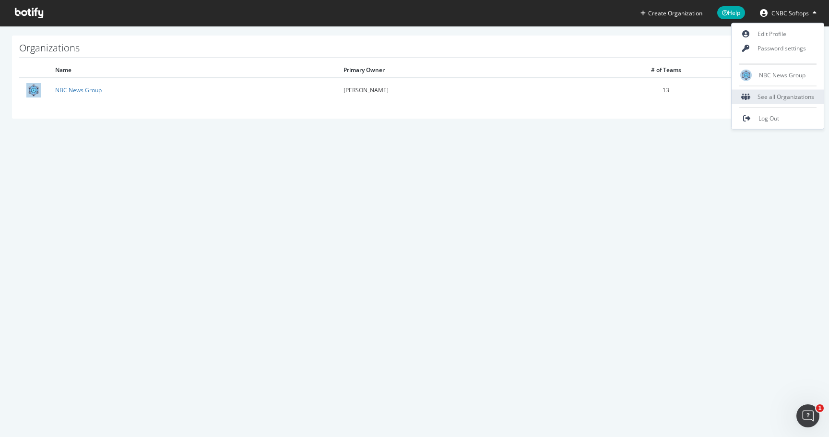 Image resolution: width=829 pixels, height=437 pixels. What do you see at coordinates (769, 118) in the screenshot?
I see `span: Log Out` at bounding box center [769, 118].